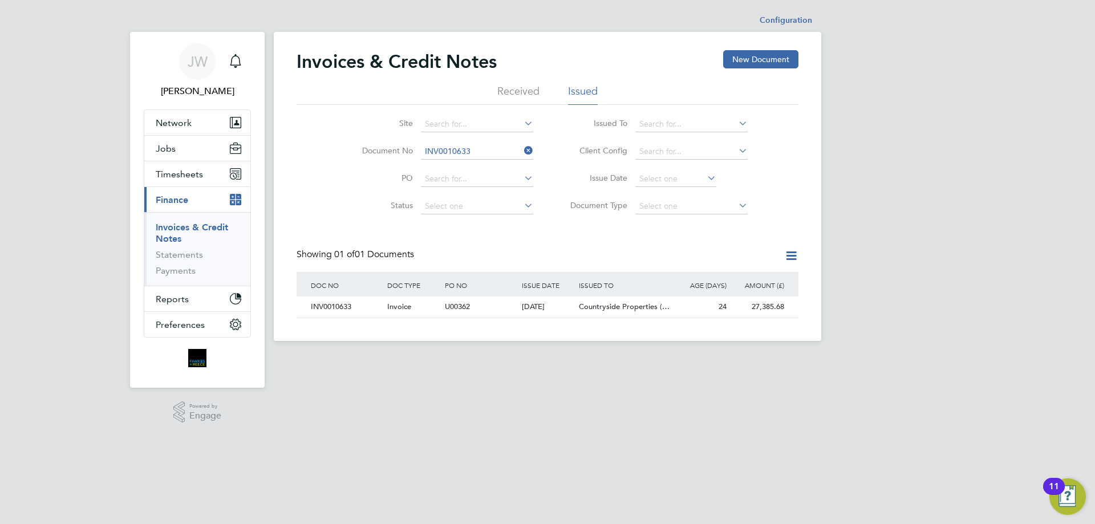  Describe the element at coordinates (380, 178) in the screenshot. I see `label: PO` at that location.